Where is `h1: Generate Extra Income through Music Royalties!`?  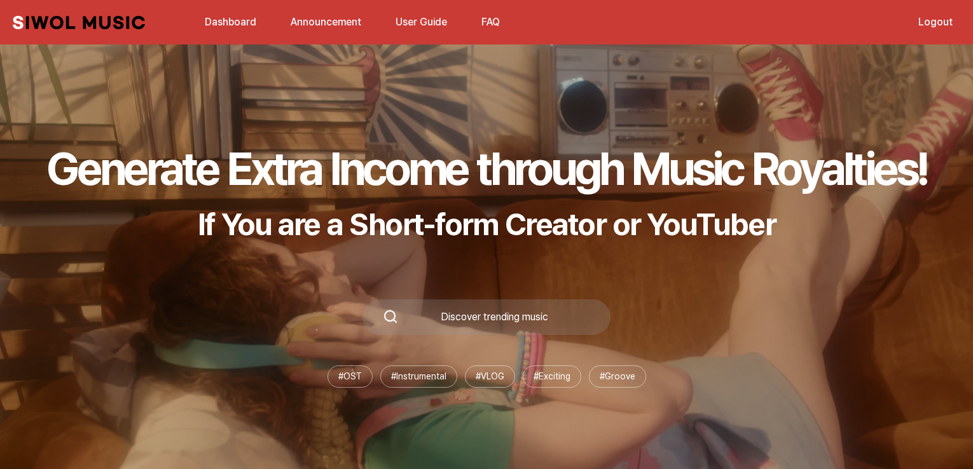 h1: Generate Extra Income through Music Royalties! is located at coordinates (486, 168).